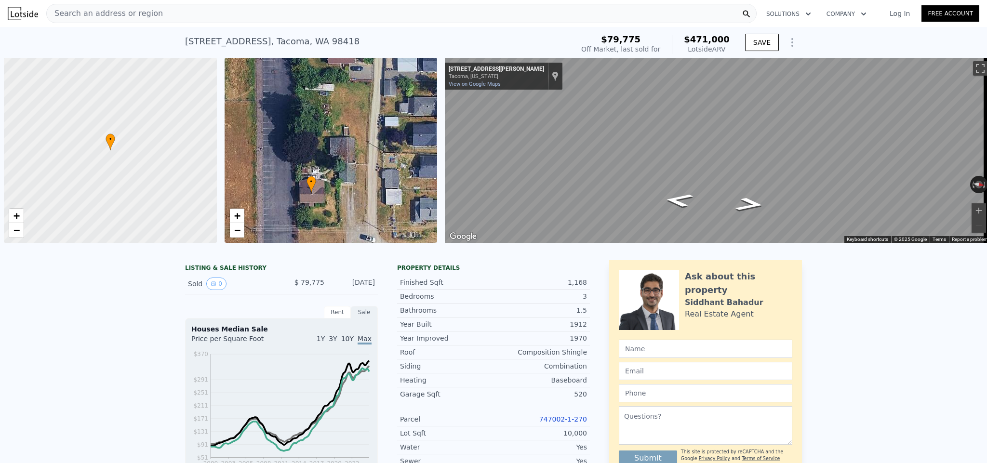 The height and width of the screenshot is (463, 987). Describe the element at coordinates (200, 406) in the screenshot. I see `tspan: $211` at that location.